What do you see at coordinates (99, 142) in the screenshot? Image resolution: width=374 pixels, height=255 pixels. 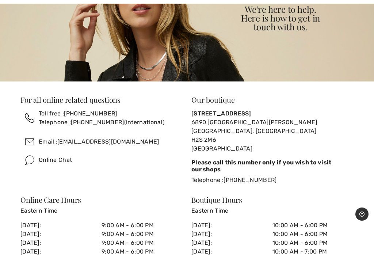 I see `div: Email :` at bounding box center [99, 142].